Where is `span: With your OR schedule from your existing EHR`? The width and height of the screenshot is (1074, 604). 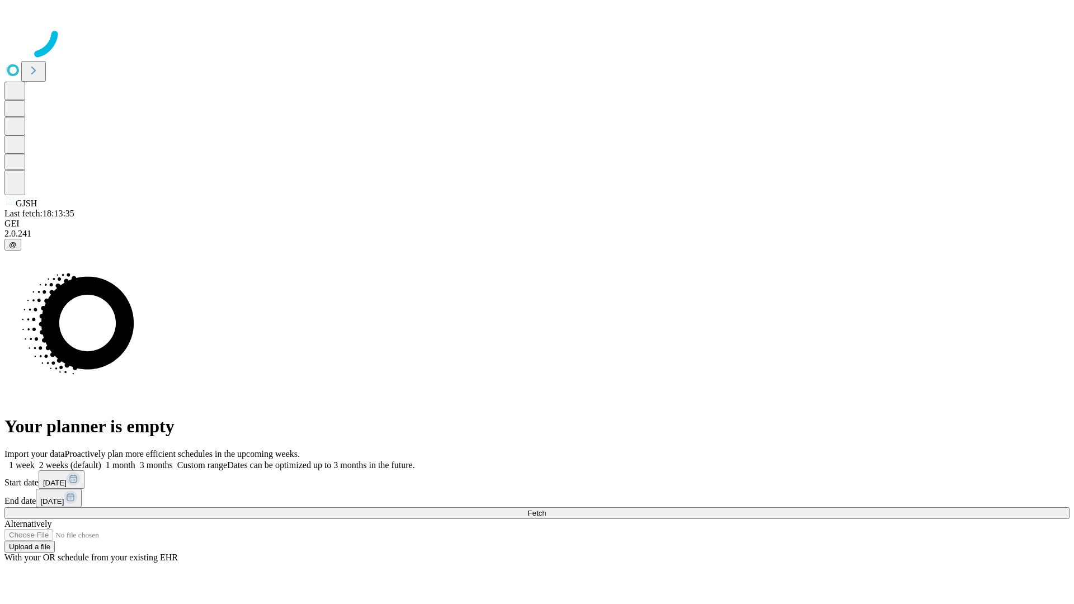
span: With your OR schedule from your existing EHR is located at coordinates (91, 557).